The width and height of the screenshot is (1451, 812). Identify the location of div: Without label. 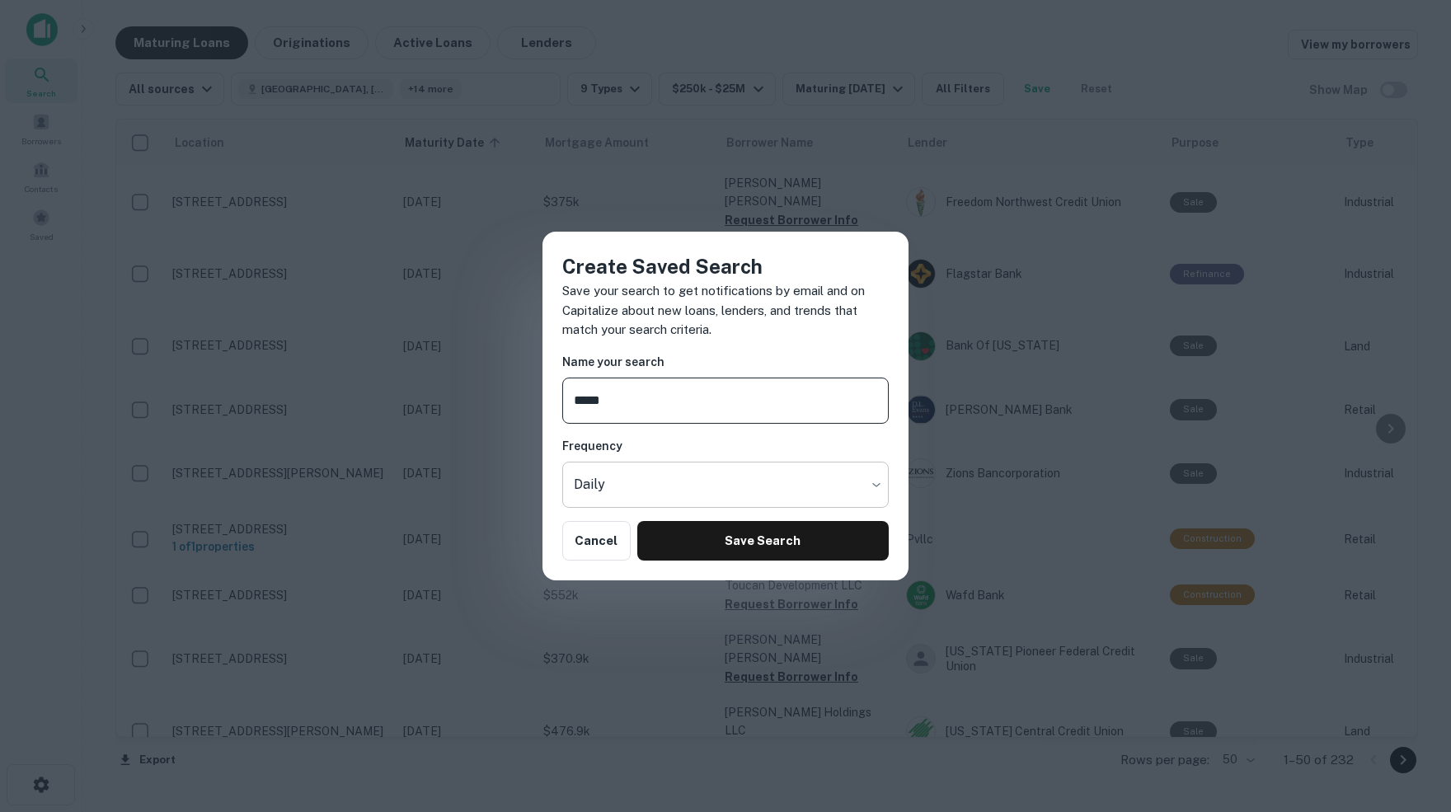
(726, 485).